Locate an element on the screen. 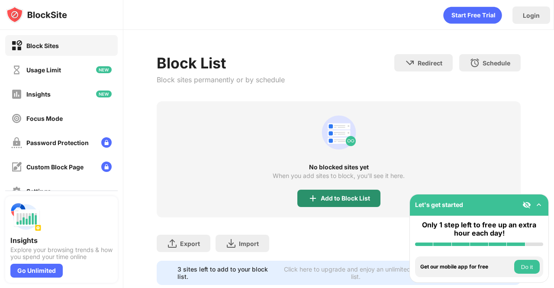 This screenshot has height=288, width=554. div: Let's get started is located at coordinates (439, 204).